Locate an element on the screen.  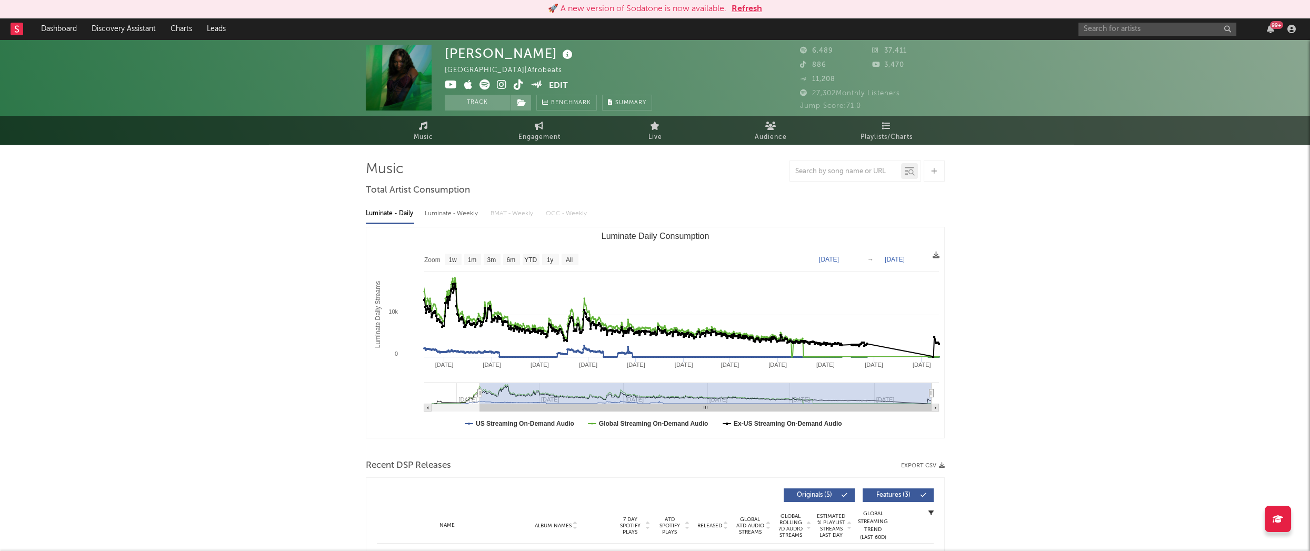
input: Search by song name or URL is located at coordinates (845, 172).